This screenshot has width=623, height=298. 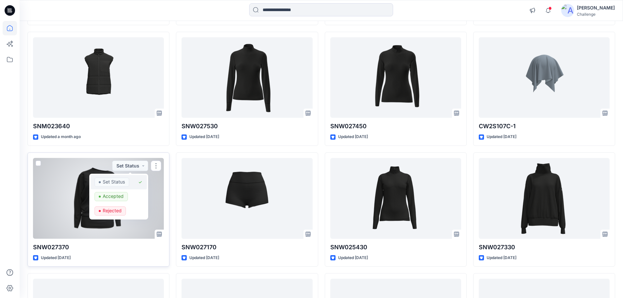 I want to click on p: SNW025430, so click(x=396, y=247).